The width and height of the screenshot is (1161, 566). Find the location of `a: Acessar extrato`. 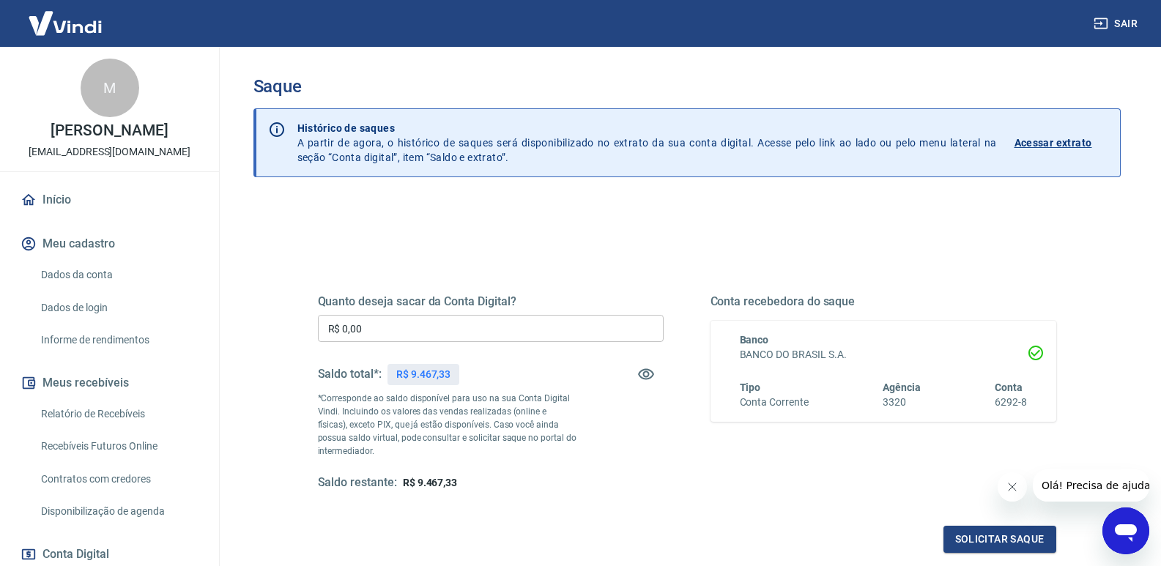

a: Acessar extrato is located at coordinates (1061, 143).